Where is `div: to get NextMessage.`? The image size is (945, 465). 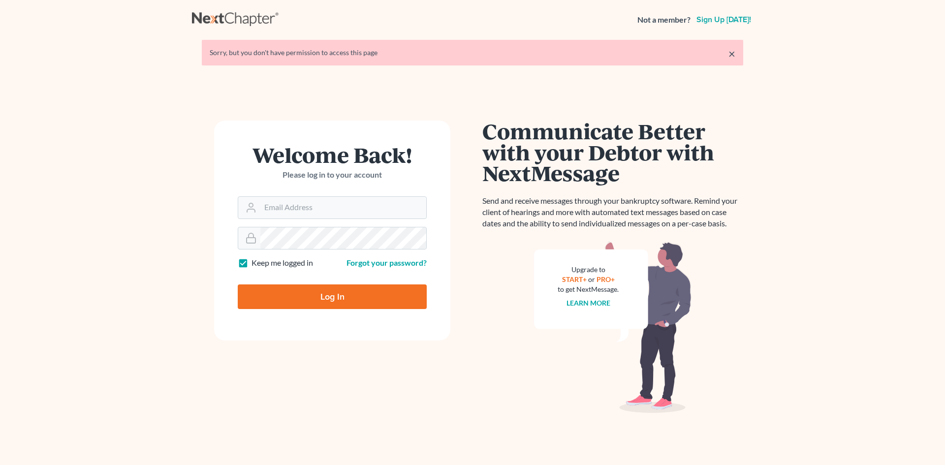 div: to get NextMessage. is located at coordinates (588, 289).